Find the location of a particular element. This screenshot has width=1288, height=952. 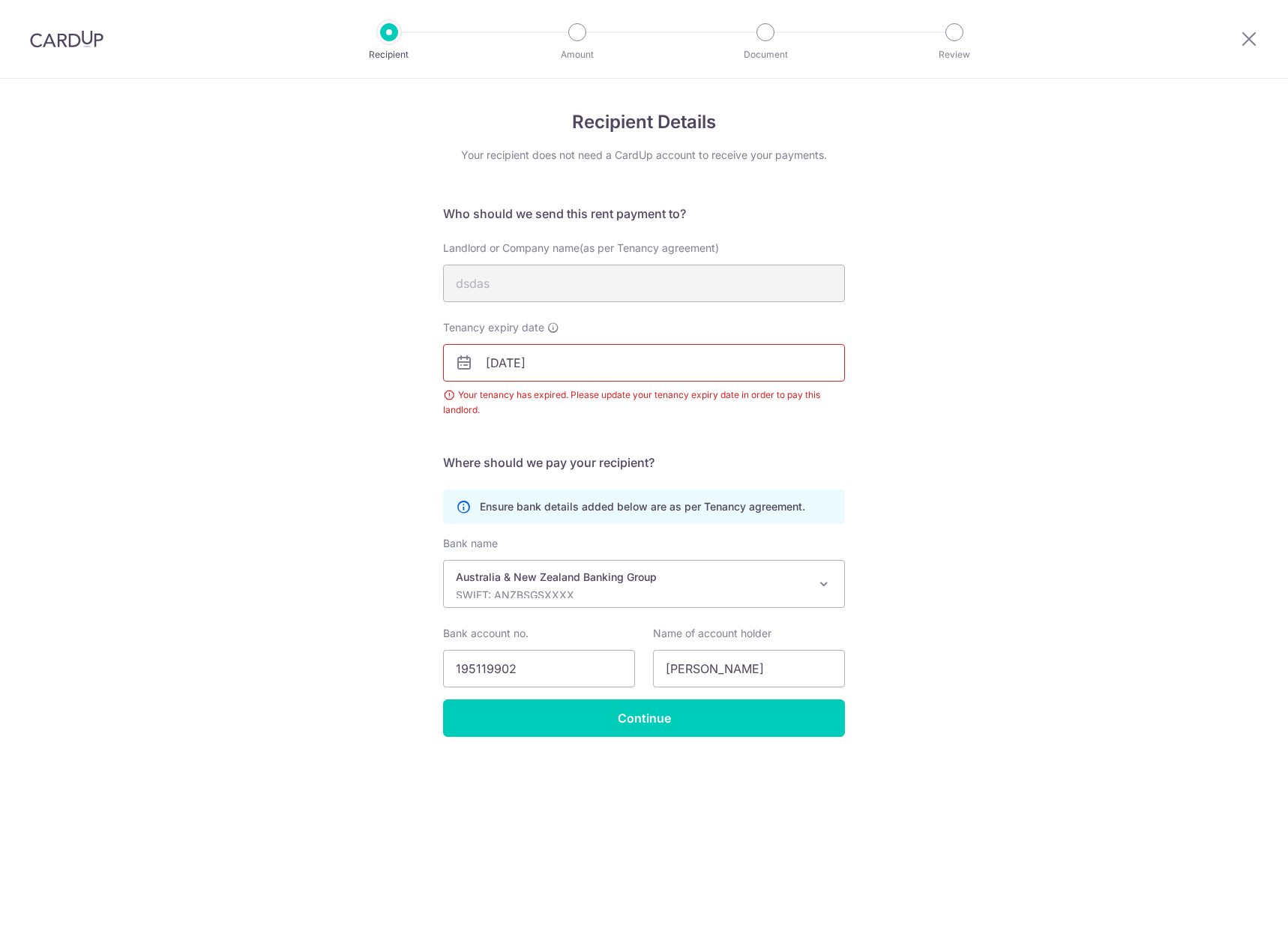

label: Bank account no. is located at coordinates (486, 634).